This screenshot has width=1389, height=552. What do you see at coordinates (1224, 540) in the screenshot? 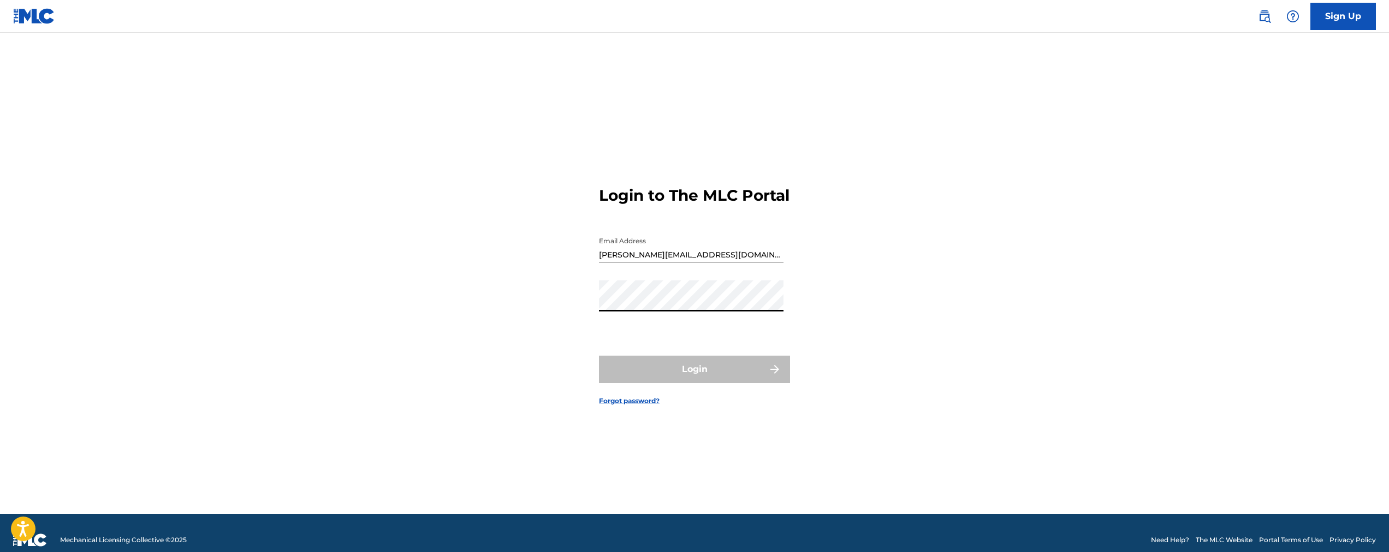
I see `a: The MLC Website` at bounding box center [1224, 540].